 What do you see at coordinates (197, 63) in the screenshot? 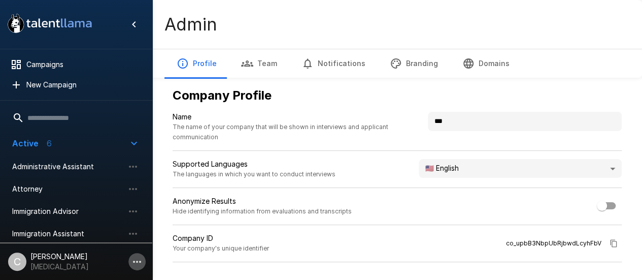
I see `button: Profile` at bounding box center [197, 63].